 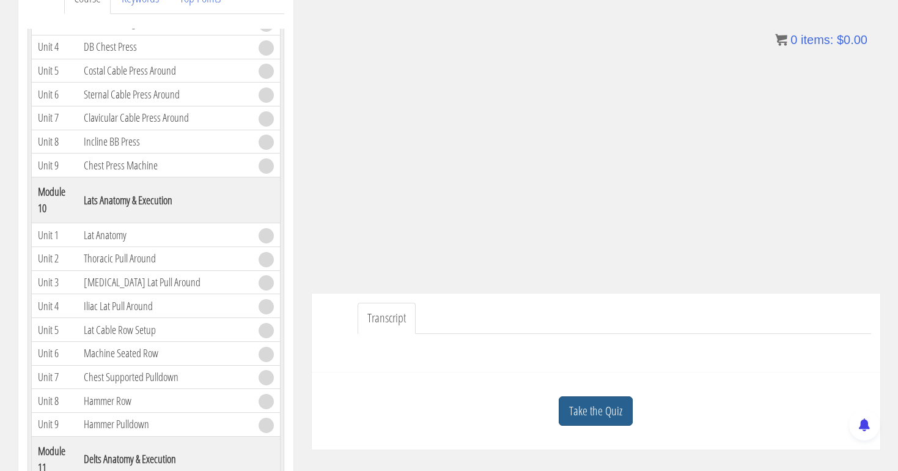 I want to click on td: Incline BB Press, so click(x=165, y=141).